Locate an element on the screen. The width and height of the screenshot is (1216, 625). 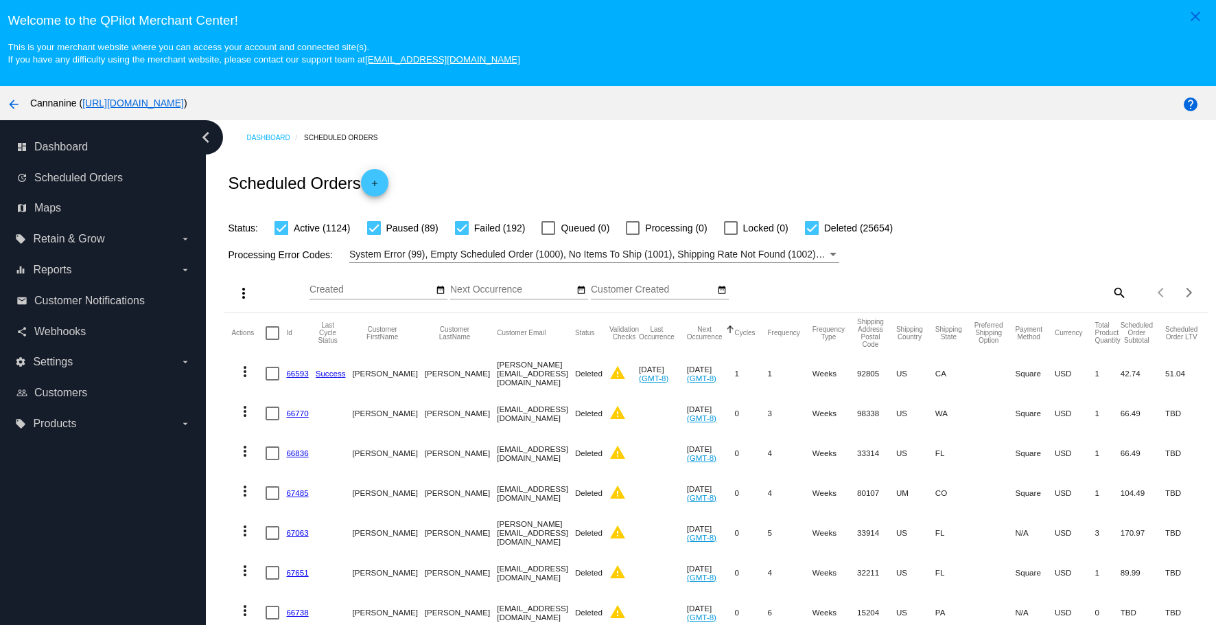
button: Change sorting for Status is located at coordinates (585, 333).